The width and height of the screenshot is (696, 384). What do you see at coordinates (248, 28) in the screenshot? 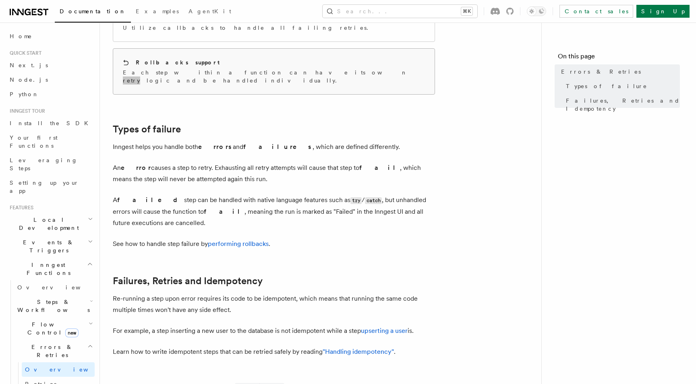
I see `p: Utilize callbacks to handle all failing retries.` at bounding box center [248, 28].